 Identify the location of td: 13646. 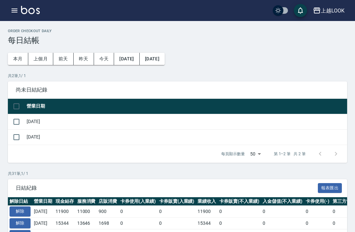
(86, 224).